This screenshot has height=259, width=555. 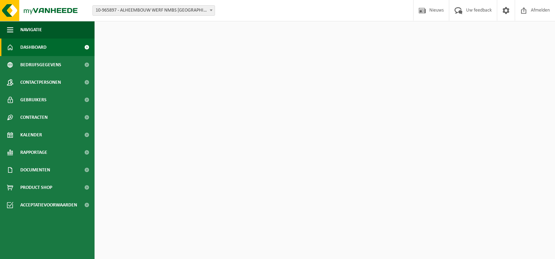 I want to click on span: Bedrijfsgegevens, so click(x=41, y=65).